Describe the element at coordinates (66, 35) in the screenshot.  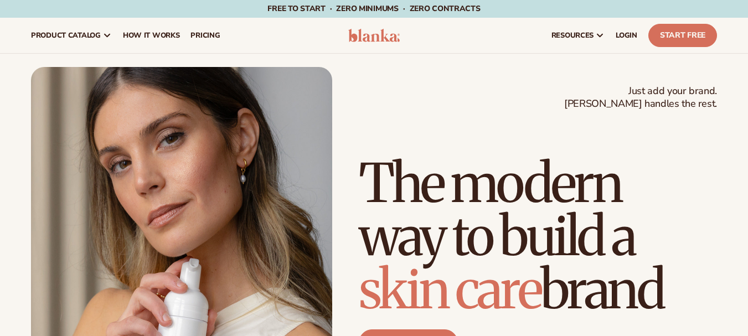
I see `span: product catalog` at that location.